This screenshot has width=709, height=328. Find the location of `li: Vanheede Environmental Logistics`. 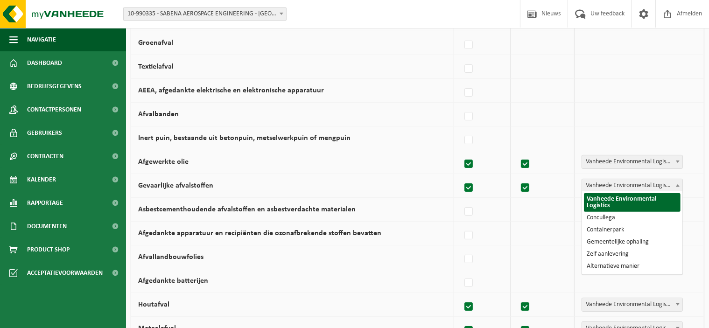

li: Vanheede Environmental Logistics is located at coordinates (632, 203).